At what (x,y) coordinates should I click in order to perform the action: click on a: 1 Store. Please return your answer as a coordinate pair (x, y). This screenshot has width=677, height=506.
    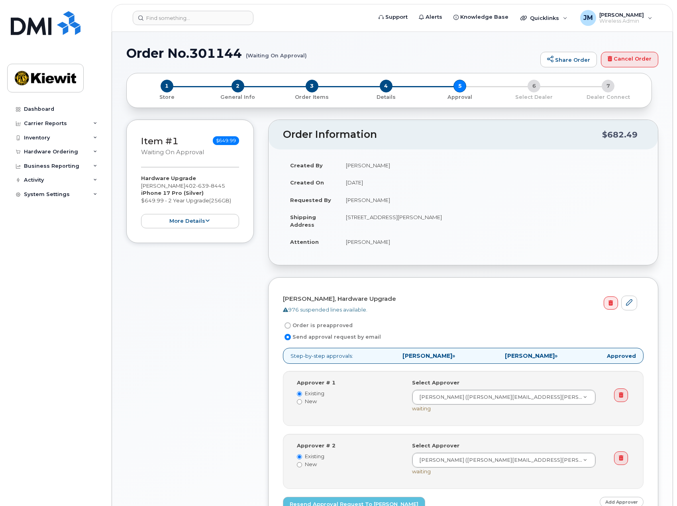
    Looking at the image, I should click on (167, 96).